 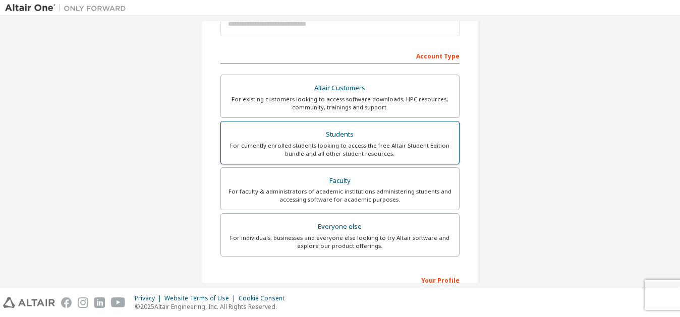 I want to click on div: Cookie Consent, so click(x=264, y=299).